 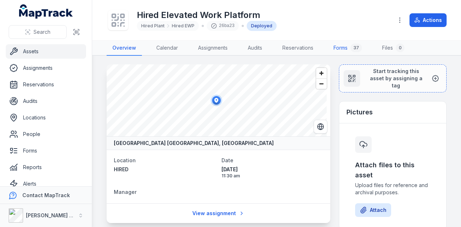 I want to click on span: Start tracking this asset by assigning a tag, so click(x=396, y=78).